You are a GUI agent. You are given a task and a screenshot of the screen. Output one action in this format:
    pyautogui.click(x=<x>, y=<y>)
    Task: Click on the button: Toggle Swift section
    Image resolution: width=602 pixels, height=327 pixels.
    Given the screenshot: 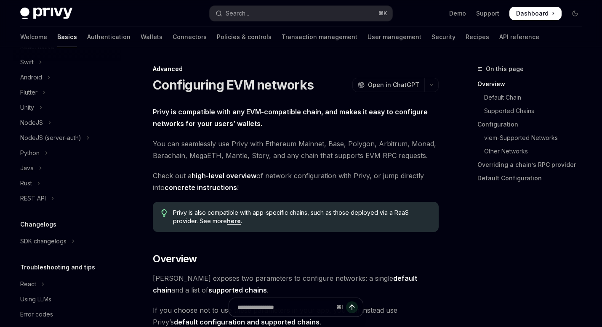 What is the action you would take?
    pyautogui.click(x=67, y=62)
    